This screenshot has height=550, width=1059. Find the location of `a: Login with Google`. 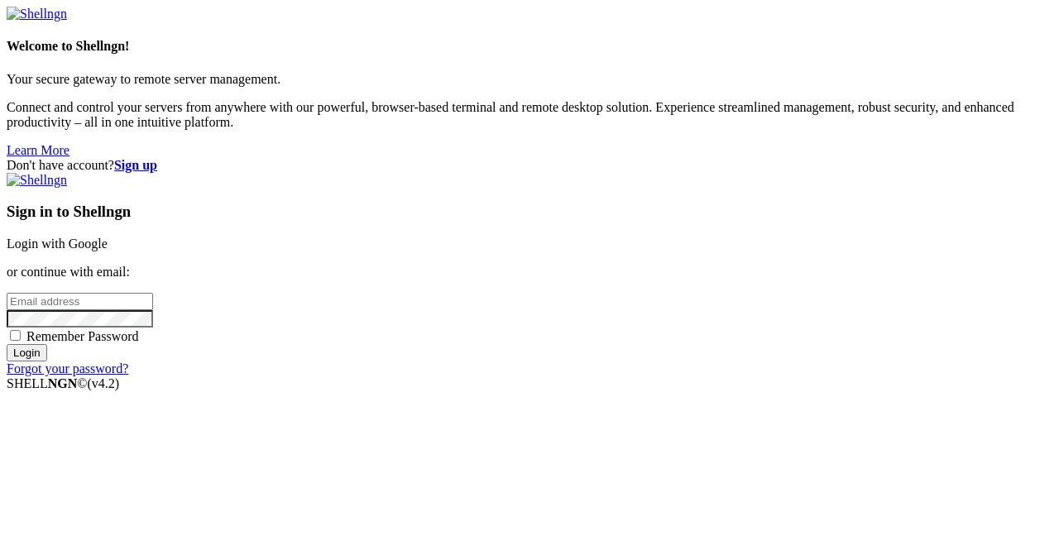

a: Login with Google is located at coordinates (57, 243).